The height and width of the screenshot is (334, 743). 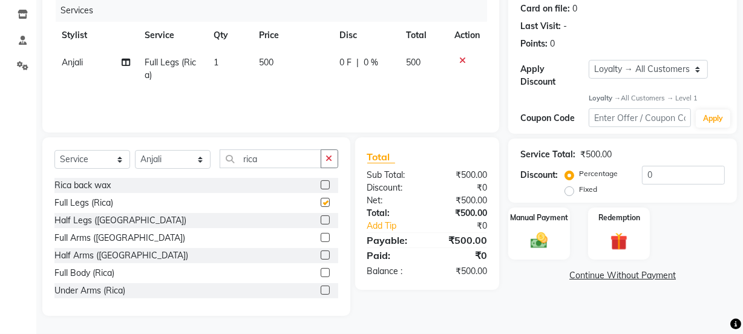 What do you see at coordinates (381, 157) in the screenshot?
I see `span: Total` at bounding box center [381, 157].